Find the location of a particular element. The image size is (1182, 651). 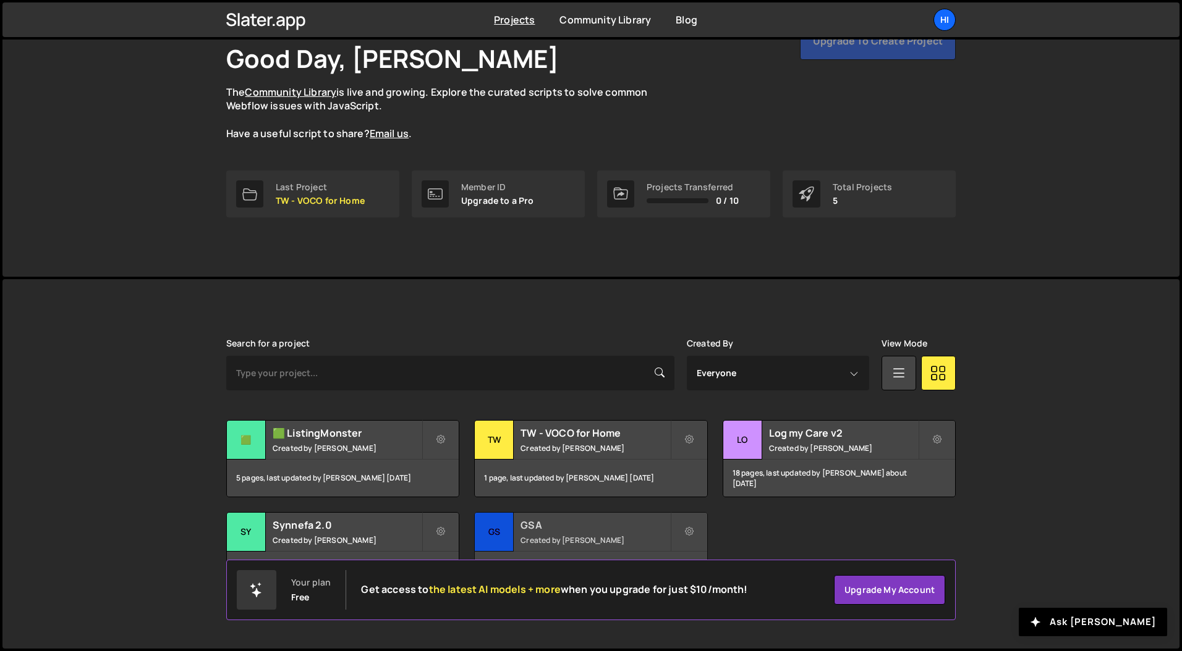

label: Created By is located at coordinates (710, 344).